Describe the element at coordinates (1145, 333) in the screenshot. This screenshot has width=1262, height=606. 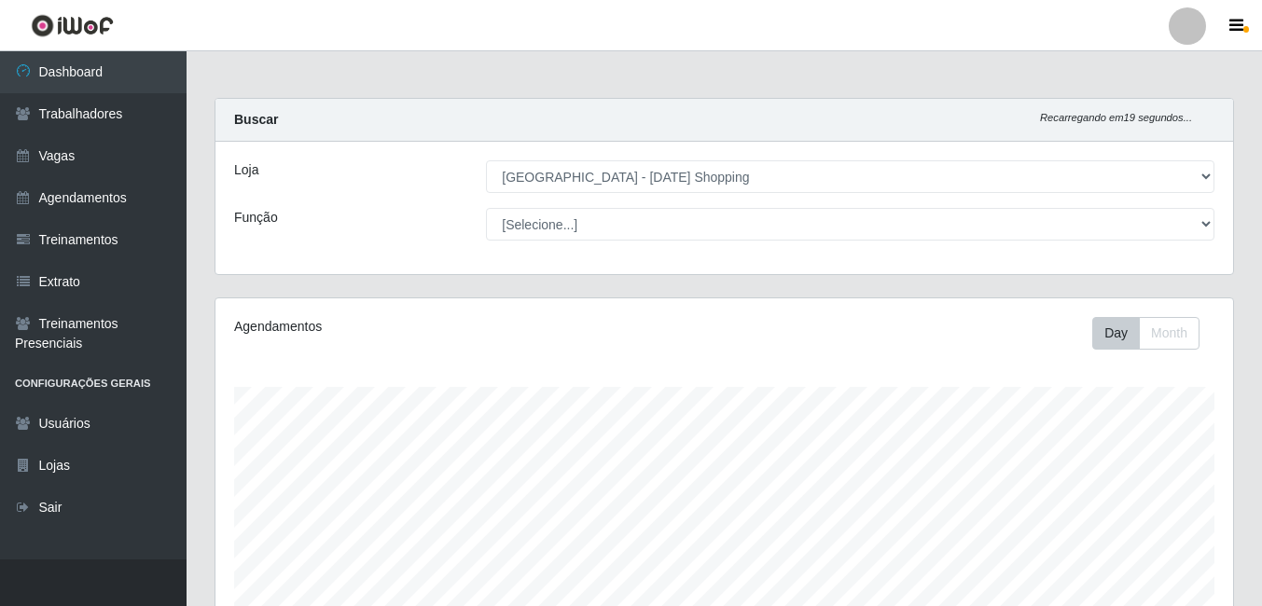
I see `div: First group` at that location.